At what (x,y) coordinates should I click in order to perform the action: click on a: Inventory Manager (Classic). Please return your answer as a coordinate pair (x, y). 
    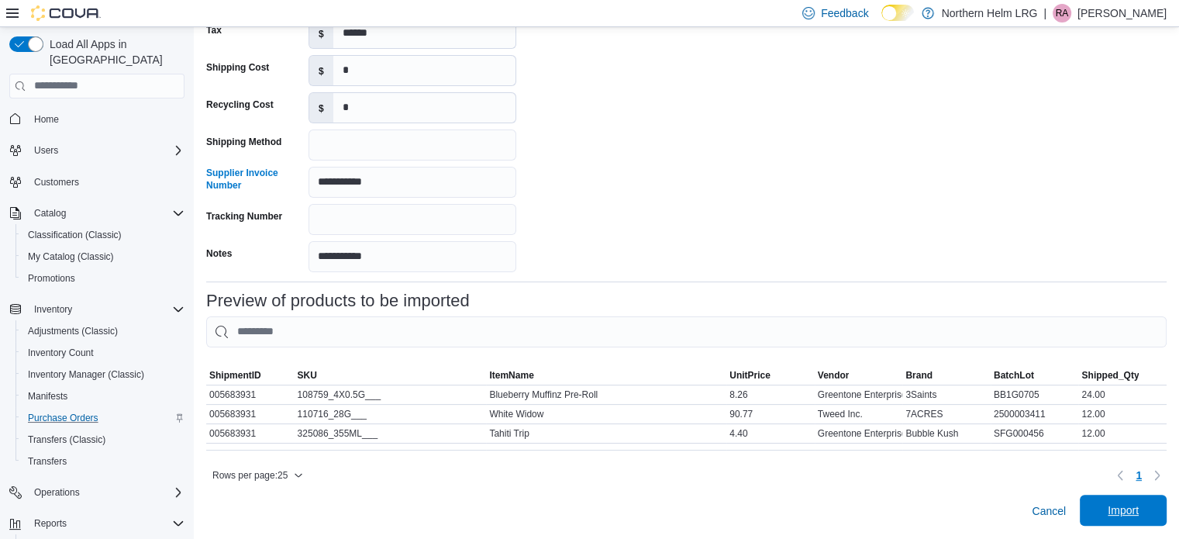
    Looking at the image, I should click on (86, 374).